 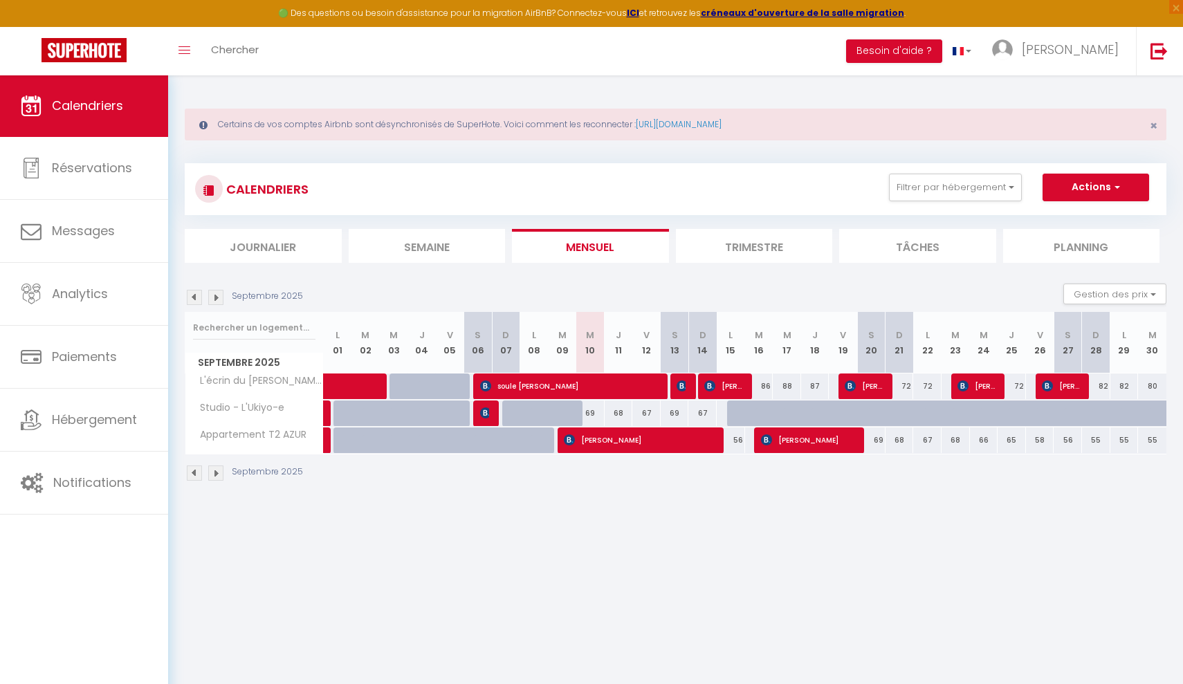 What do you see at coordinates (485, 413) in the screenshot?
I see `span: Air Sports Events Paradis` at bounding box center [485, 413].